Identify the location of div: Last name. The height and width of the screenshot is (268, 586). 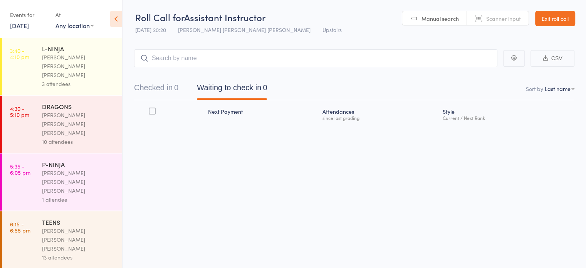
(557, 89).